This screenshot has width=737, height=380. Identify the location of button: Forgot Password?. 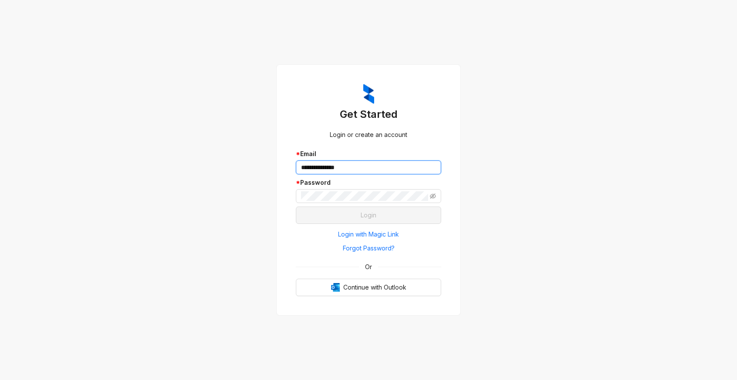
(368, 248).